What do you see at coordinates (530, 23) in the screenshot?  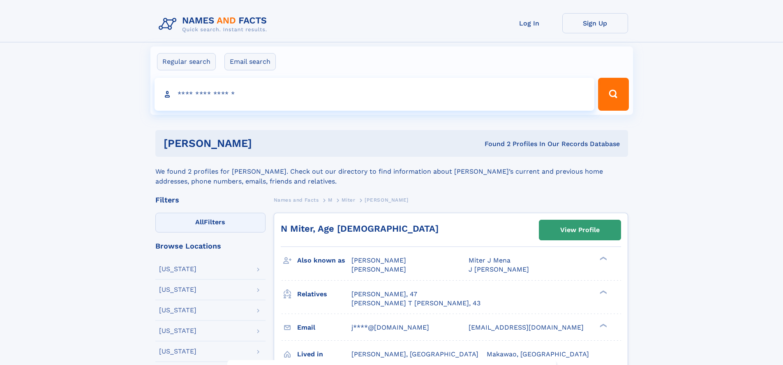 I see `a: Log In` at bounding box center [530, 23].